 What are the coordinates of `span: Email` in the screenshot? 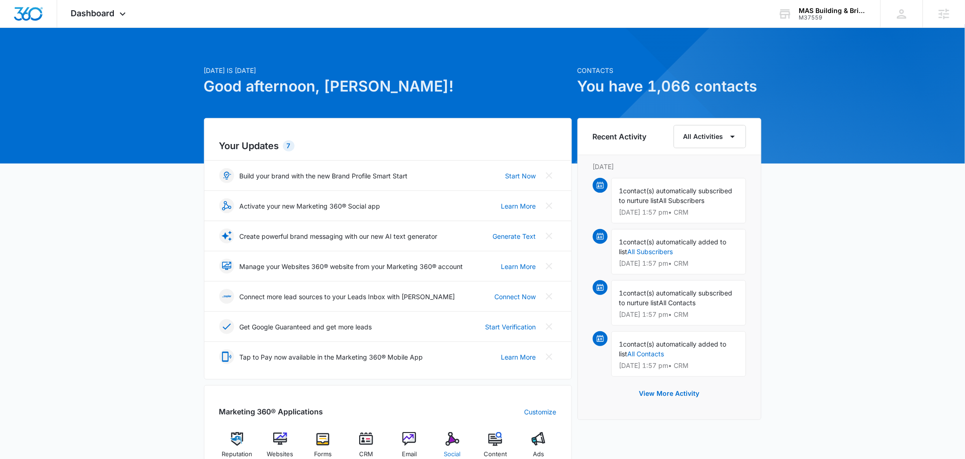 It's located at (409, 454).